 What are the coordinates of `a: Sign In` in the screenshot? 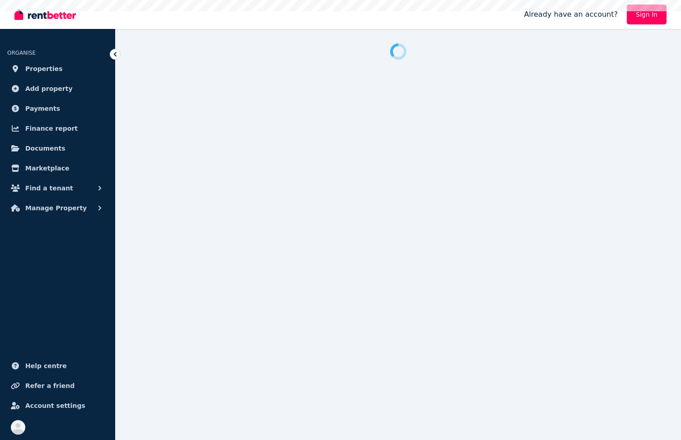 It's located at (647, 14).